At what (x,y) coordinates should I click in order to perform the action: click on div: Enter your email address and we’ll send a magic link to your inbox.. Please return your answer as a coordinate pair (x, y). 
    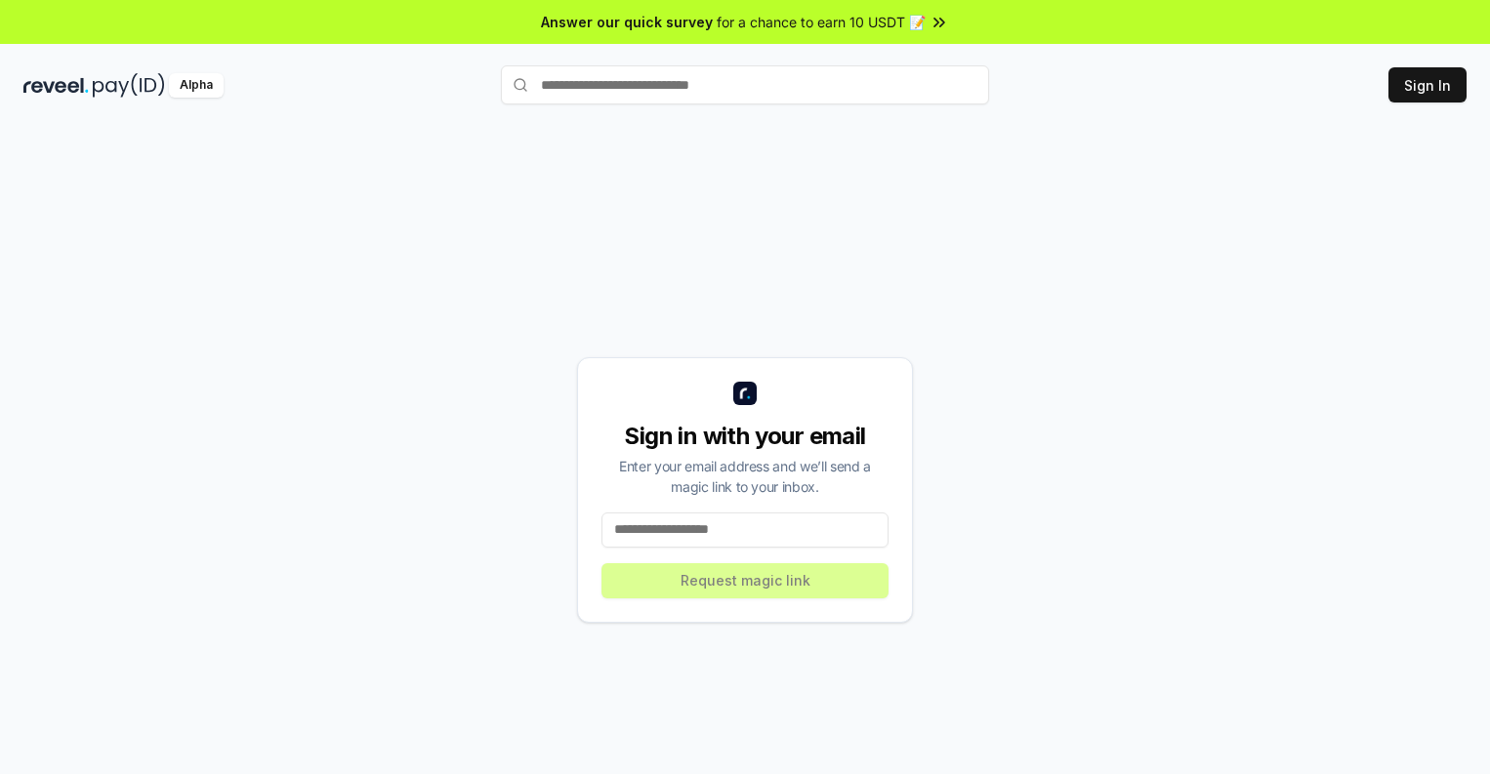
    Looking at the image, I should click on (745, 476).